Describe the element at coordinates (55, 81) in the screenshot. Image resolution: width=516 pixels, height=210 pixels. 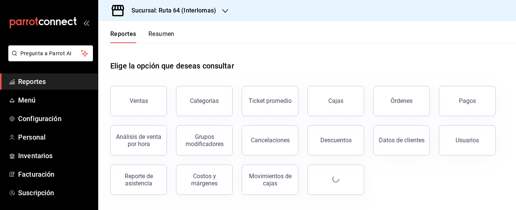
I see `span: Reportes` at that location.